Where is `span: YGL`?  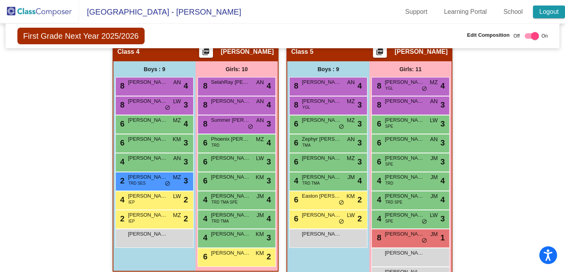 span: YGL is located at coordinates (306, 107).